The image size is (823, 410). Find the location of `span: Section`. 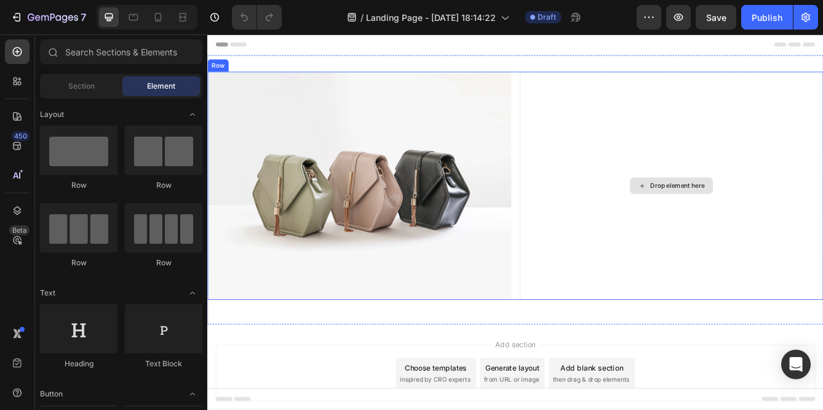

span: Section is located at coordinates (81, 86).